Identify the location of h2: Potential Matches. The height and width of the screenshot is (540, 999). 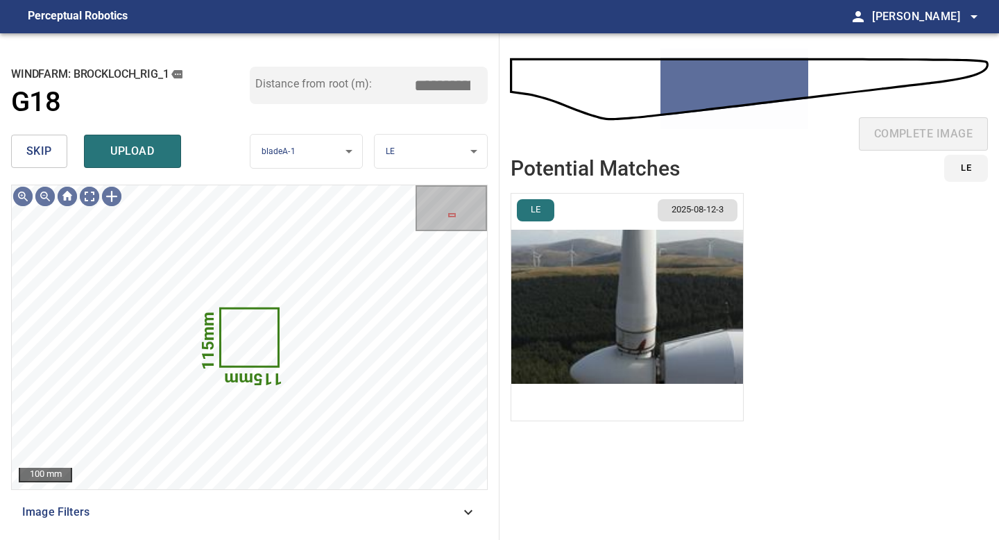
(595, 168).